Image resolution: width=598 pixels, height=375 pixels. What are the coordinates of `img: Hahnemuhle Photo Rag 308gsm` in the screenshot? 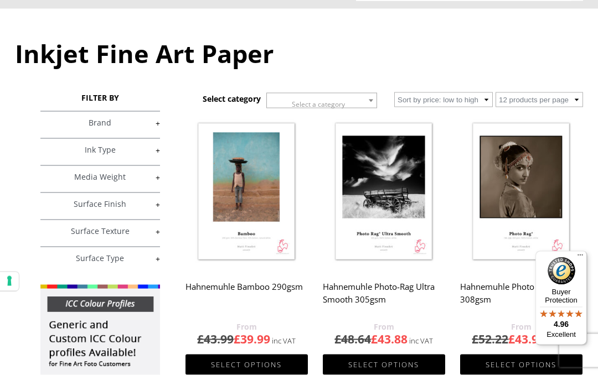 It's located at (521, 193).